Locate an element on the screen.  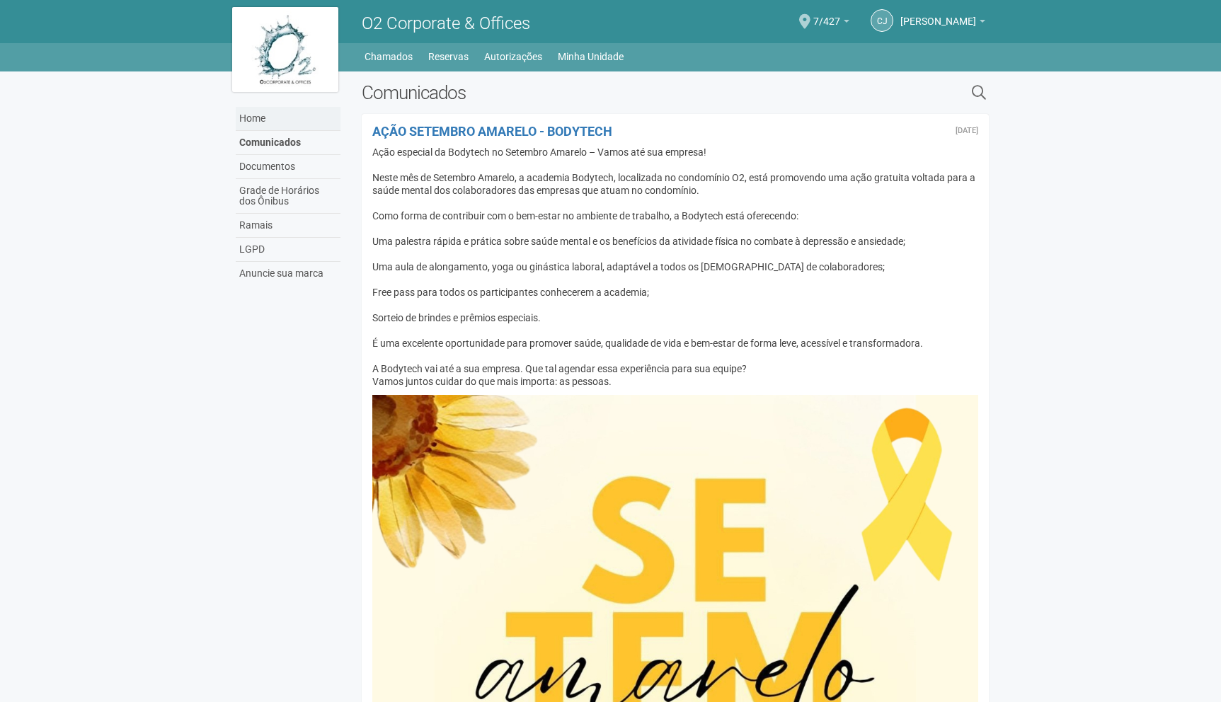
a: Home is located at coordinates (288, 119).